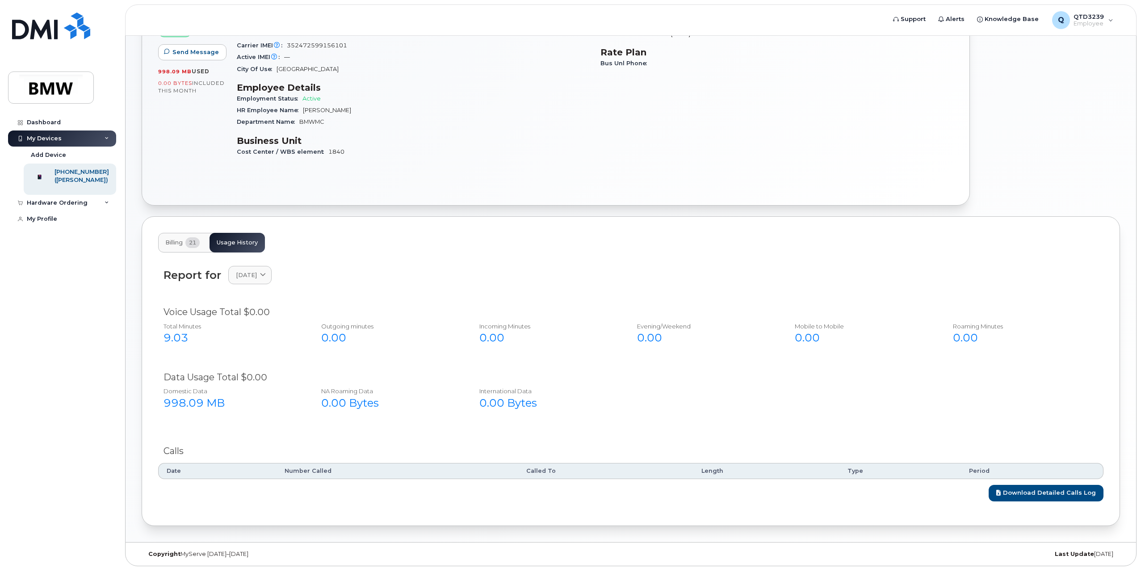  I want to click on span: used, so click(201, 71).